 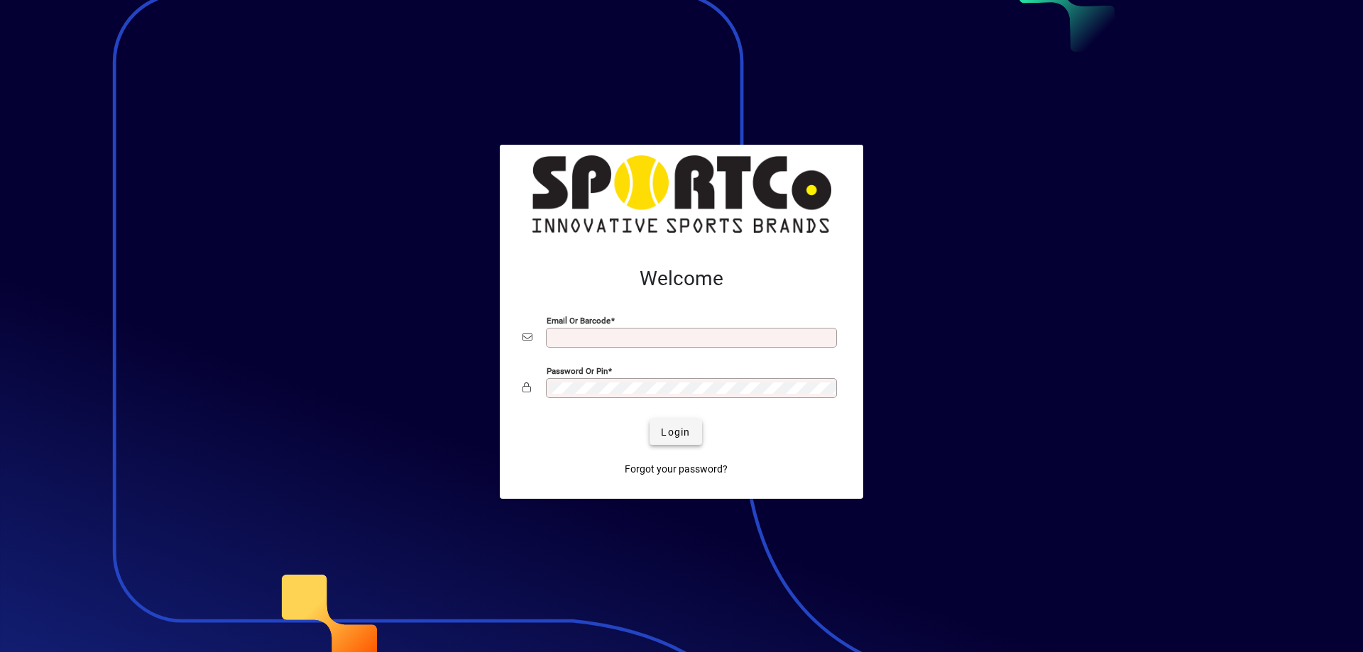 What do you see at coordinates (578, 321) in the screenshot?
I see `mat-label: Email or Barcode` at bounding box center [578, 321].